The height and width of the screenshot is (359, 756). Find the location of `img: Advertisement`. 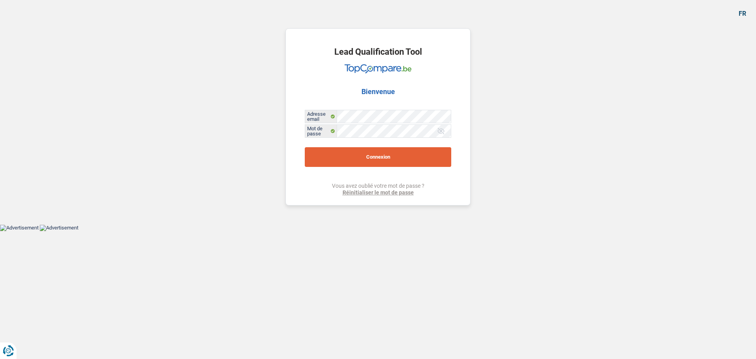

img: Advertisement is located at coordinates (59, 228).